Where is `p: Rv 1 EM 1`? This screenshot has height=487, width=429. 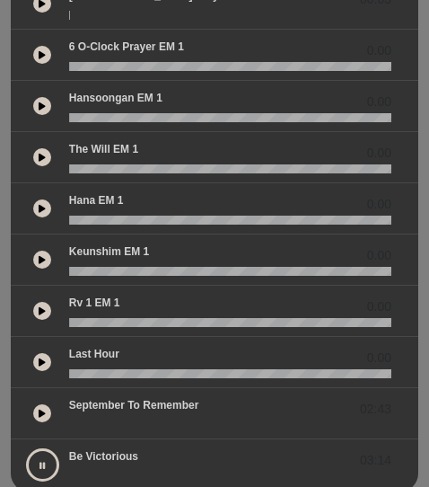
p: Rv 1 EM 1 is located at coordinates (94, 303).